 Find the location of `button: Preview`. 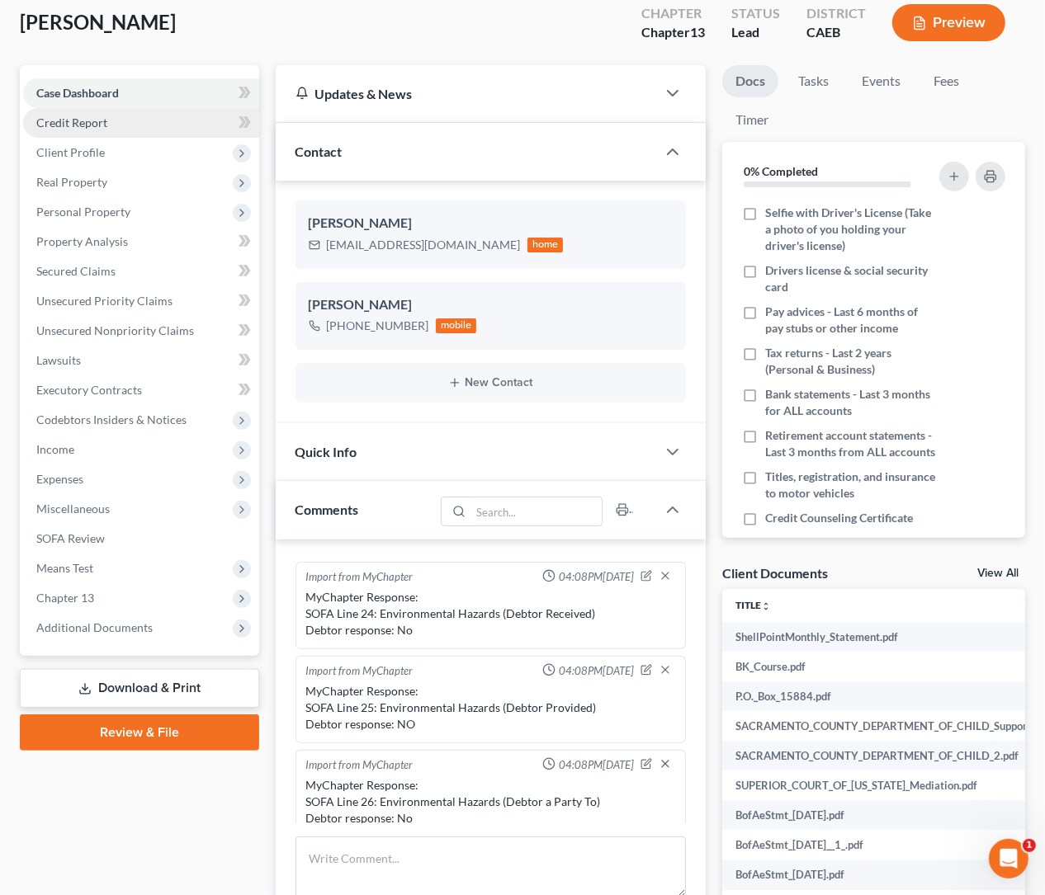

button: Preview is located at coordinates (948, 22).